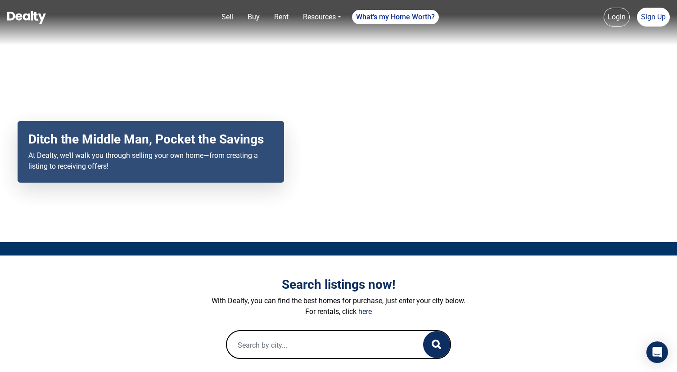 Image resolution: width=677 pixels, height=372 pixels. I want to click on a: Login, so click(616, 17).